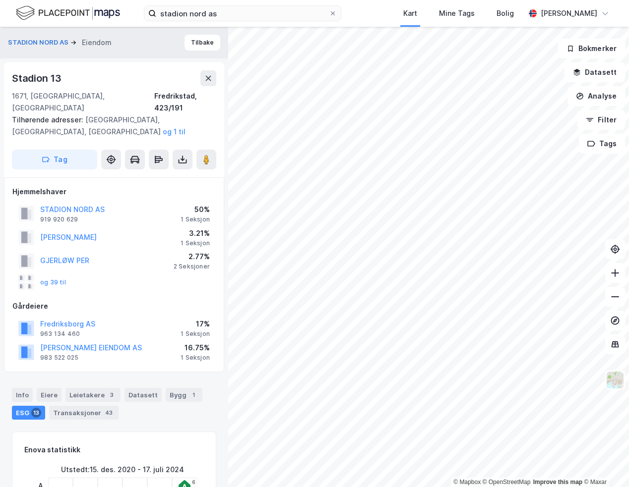  What do you see at coordinates (38, 78) in the screenshot?
I see `div: Stadion 13` at bounding box center [38, 78].